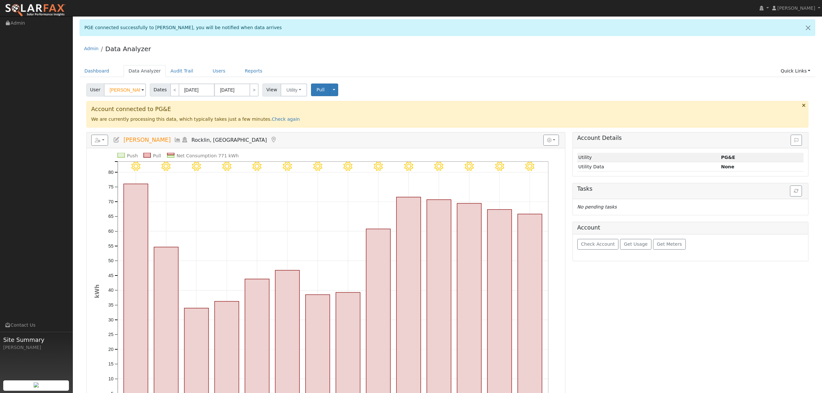 The height and width of the screenshot is (393, 822). I want to click on i: 7/10 - Clear, so click(379, 166).